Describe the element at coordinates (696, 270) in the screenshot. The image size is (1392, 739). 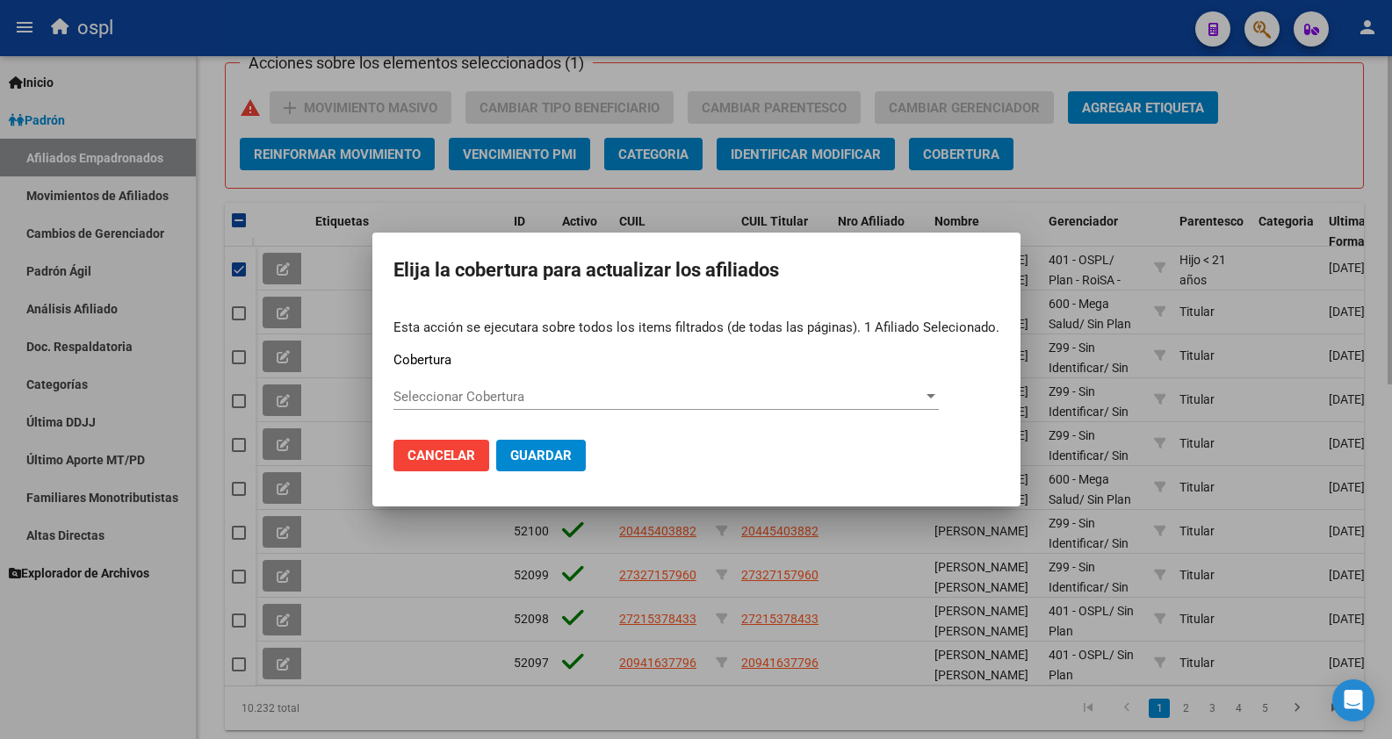
I see `h2: Elija la cobertura para actualizar los afiliados` at that location.